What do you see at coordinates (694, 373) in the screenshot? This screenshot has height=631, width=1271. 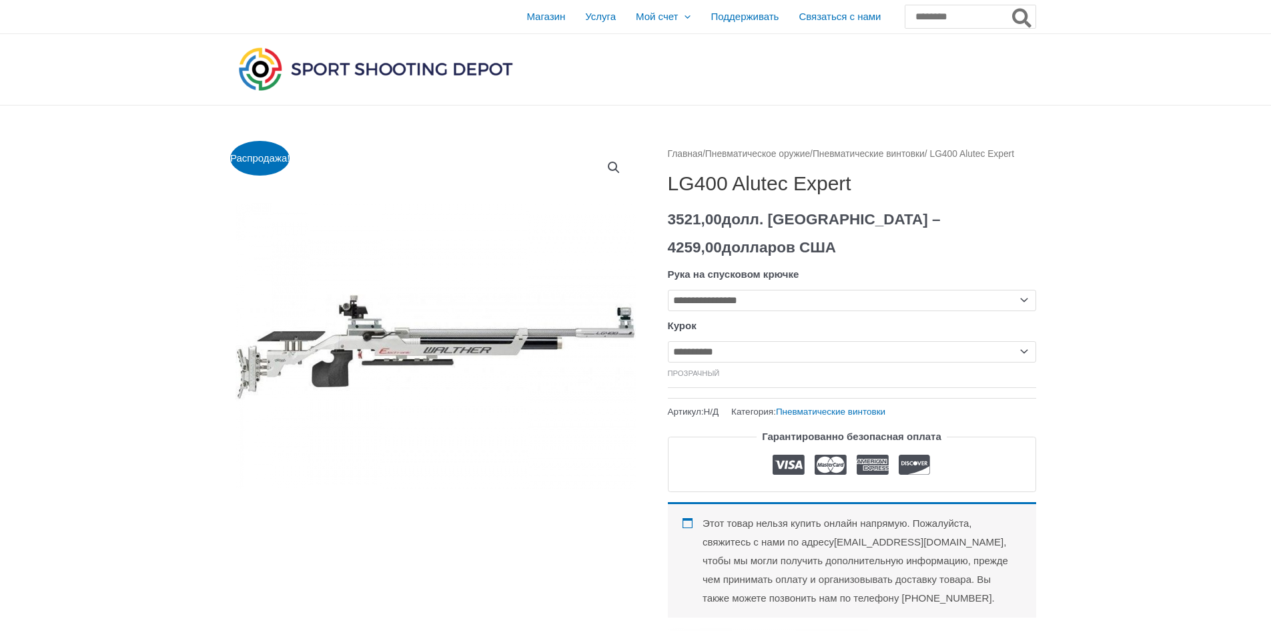 I see `font: Прозрачный` at bounding box center [694, 373].